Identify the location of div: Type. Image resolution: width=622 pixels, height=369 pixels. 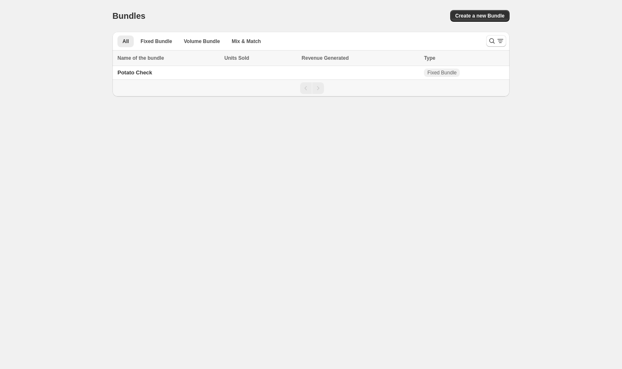
(464, 58).